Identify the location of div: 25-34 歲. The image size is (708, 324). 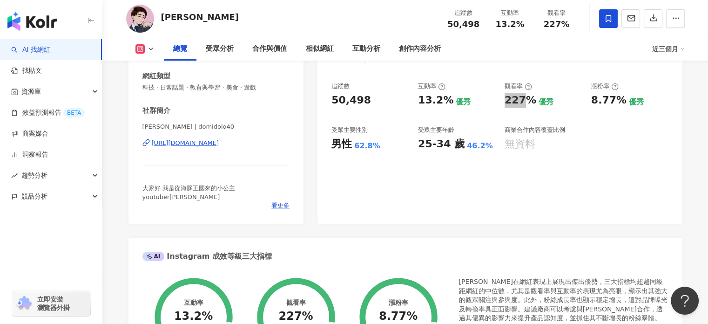
(441, 144).